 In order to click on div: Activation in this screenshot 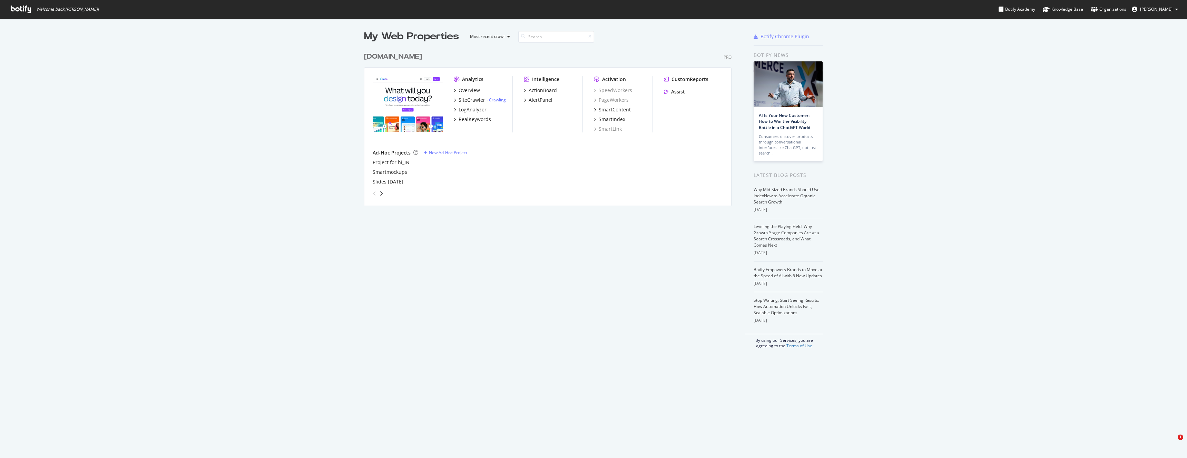, I will do `click(614, 79)`.